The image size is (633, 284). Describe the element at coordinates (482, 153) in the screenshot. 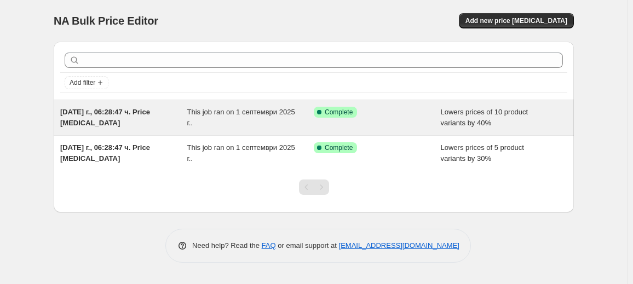

I see `span: Lowers prices of 5 product variants by 30%` at that location.